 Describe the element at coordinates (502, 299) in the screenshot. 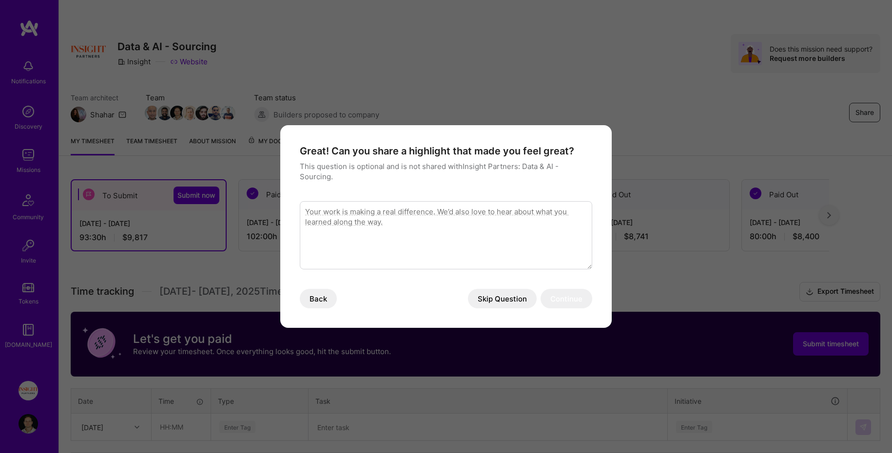

I see `button: Skip Question` at that location.